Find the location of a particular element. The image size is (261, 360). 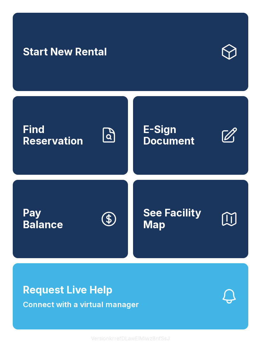

span: Request Live Help is located at coordinates (68, 290).